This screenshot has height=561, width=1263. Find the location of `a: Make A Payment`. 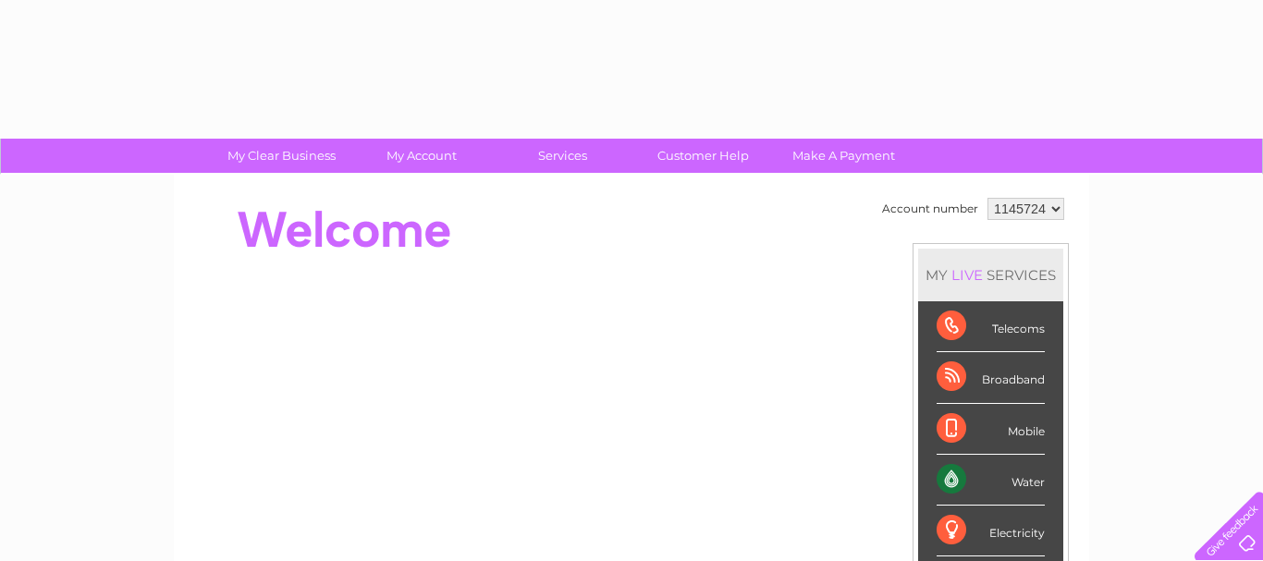

a: Make A Payment is located at coordinates (843, 155).